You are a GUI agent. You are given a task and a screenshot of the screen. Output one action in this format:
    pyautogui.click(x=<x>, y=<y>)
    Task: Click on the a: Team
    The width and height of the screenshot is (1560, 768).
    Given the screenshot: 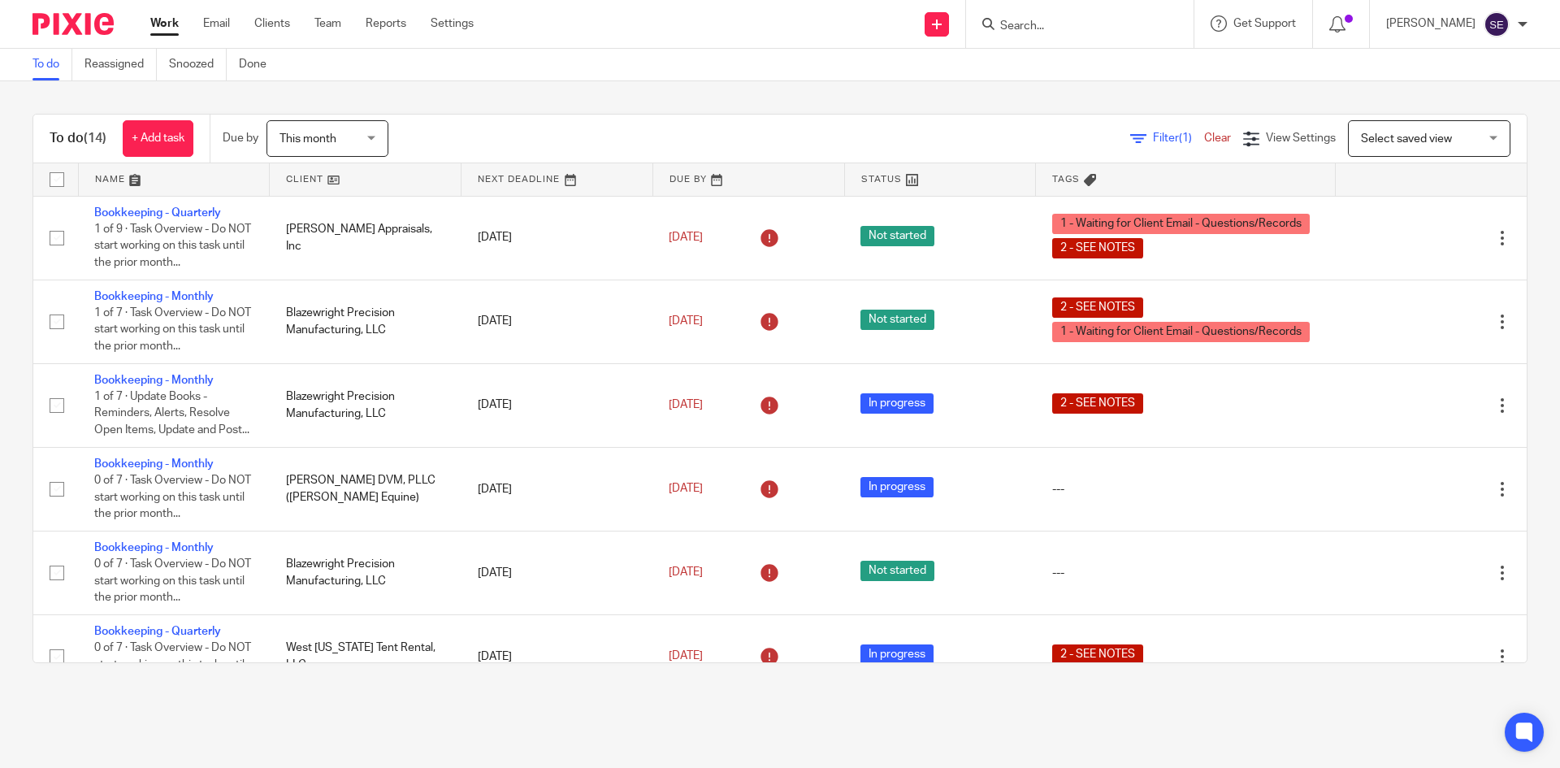 What is the action you would take?
    pyautogui.click(x=328, y=24)
    